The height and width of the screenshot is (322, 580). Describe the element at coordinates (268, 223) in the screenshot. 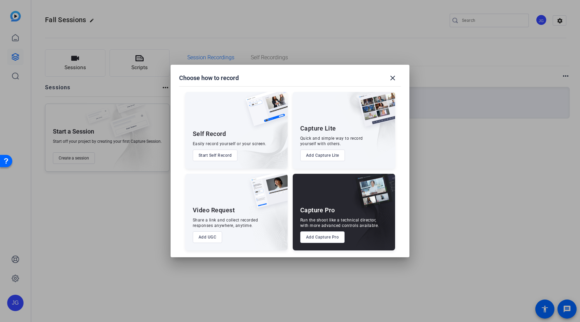

I see `img: embarkstudio-ugc-content.png` at that location.